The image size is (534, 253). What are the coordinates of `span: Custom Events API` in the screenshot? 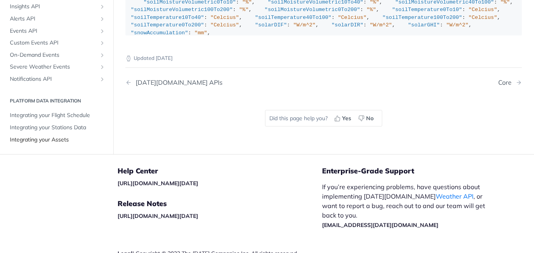 It's located at (54, 43).